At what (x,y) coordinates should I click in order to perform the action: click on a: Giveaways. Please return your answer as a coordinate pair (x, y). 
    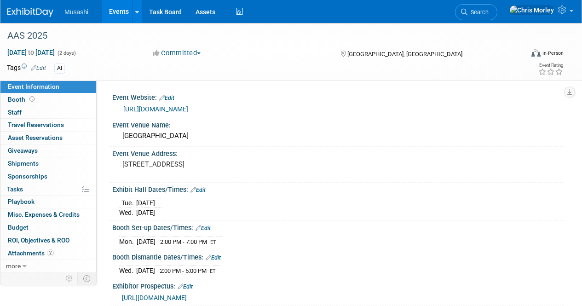
    Looking at the image, I should click on (48, 150).